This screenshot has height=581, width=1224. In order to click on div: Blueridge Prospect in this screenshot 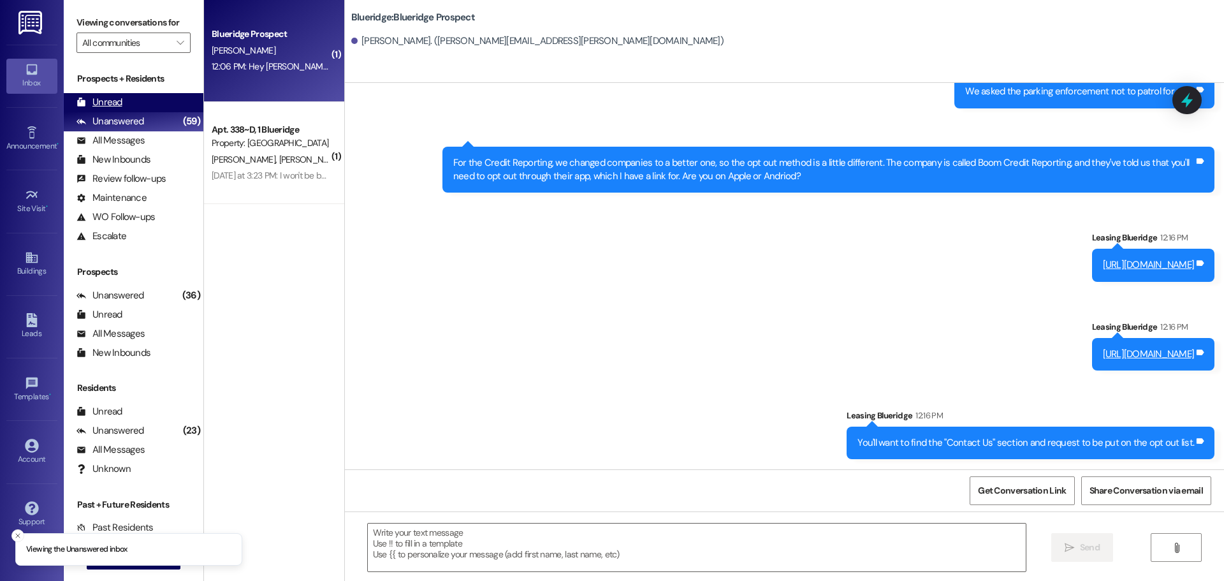, I will do `click(270, 34)`.